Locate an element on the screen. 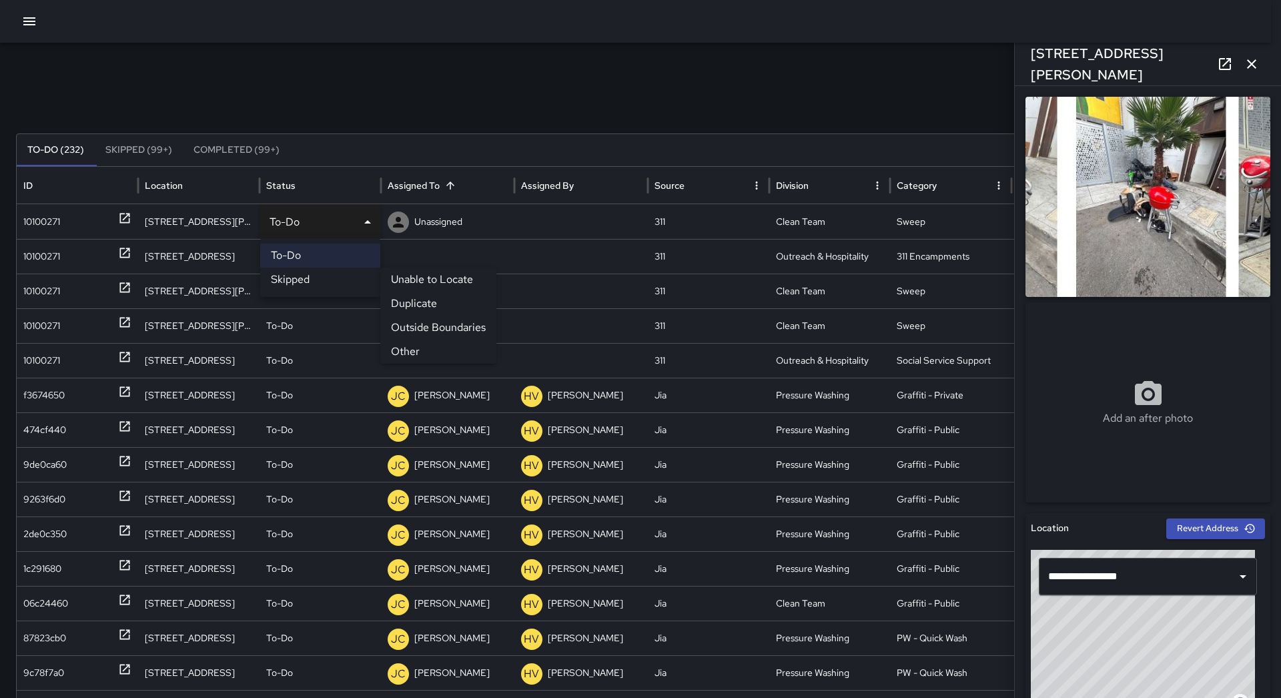  li: Other is located at coordinates (438, 352).